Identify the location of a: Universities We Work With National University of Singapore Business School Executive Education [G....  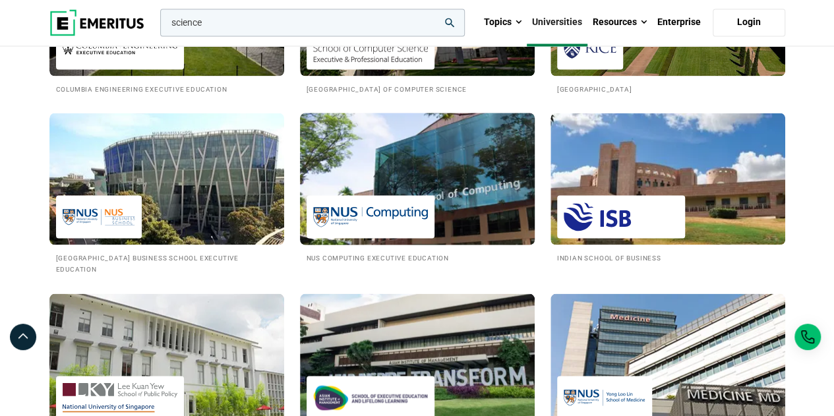
(167, 193).